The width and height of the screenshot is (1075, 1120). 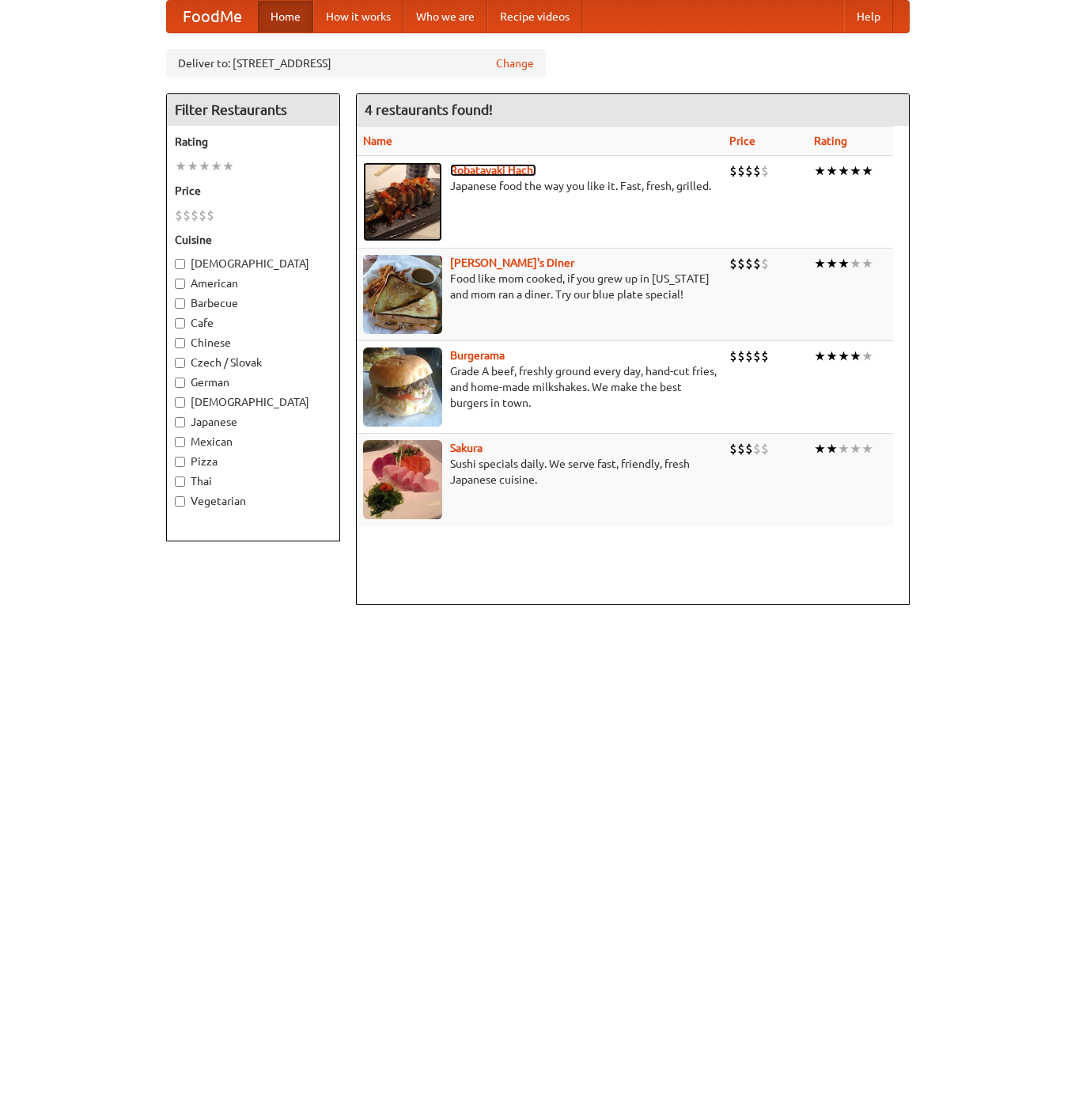 I want to click on label: Mexican, so click(x=253, y=441).